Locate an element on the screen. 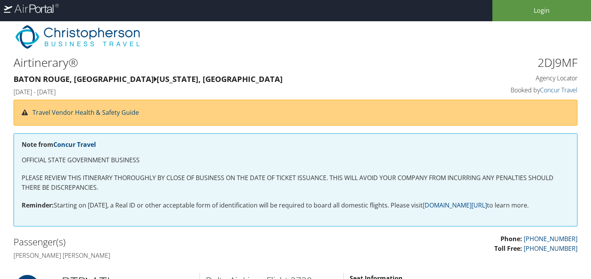 Image resolution: width=591 pixels, height=279 pixels. strong: Reminder: is located at coordinates (38, 205).